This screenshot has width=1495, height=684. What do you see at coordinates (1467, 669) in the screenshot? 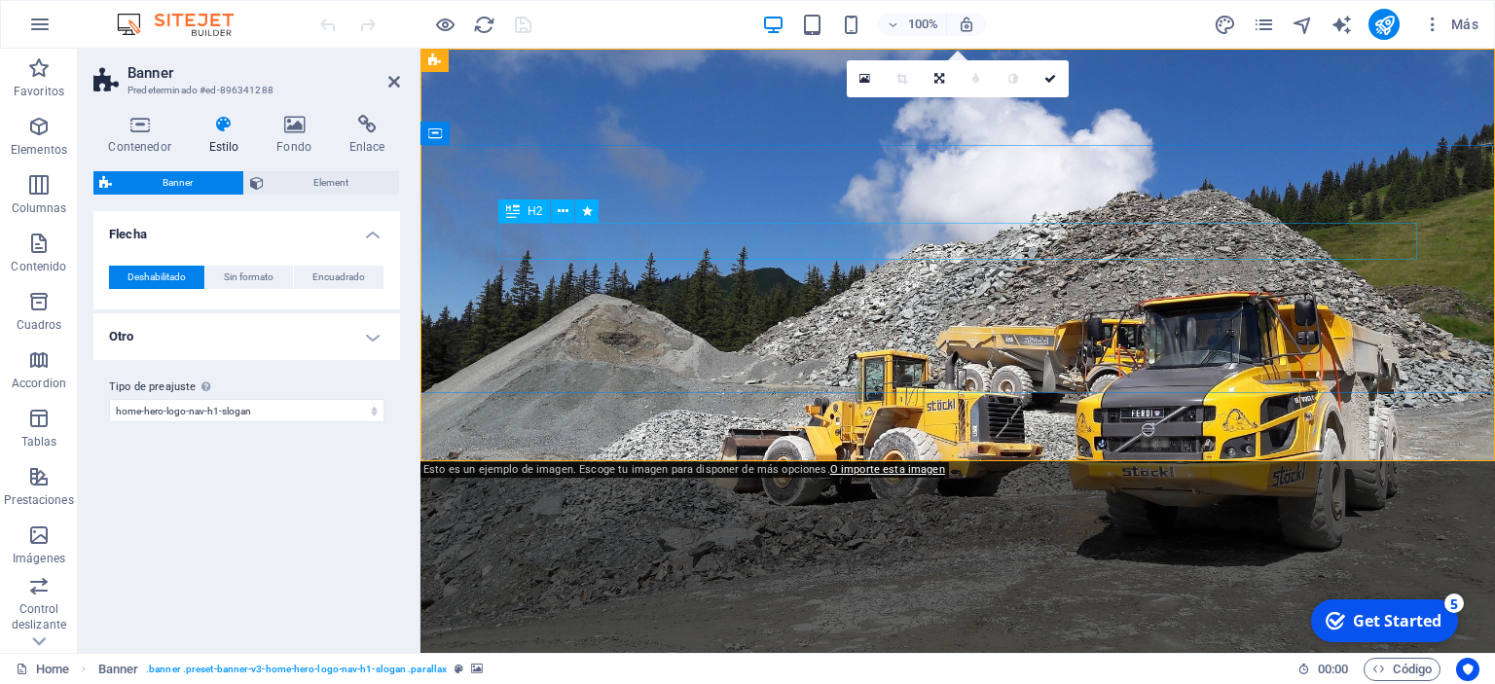
I see `button: Usercentrics` at bounding box center [1467, 669].